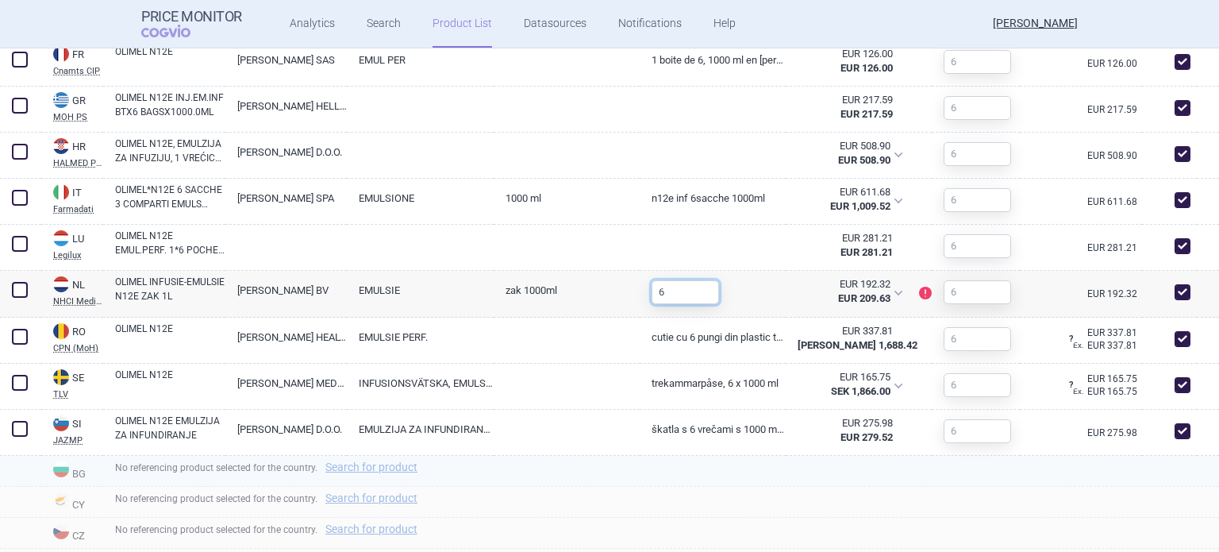 This screenshot has width=1219, height=552. Describe the element at coordinates (420, 198) in the screenshot. I see `a: EMULSIONE` at that location.